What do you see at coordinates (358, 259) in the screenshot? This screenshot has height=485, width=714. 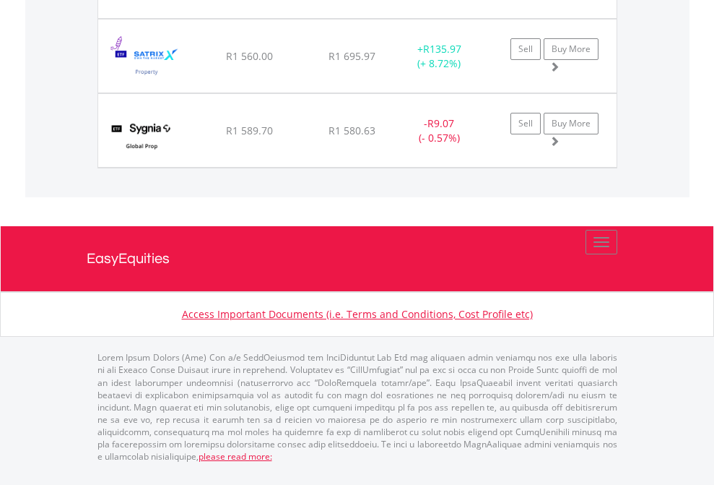 I see `a: EasyEquities` at bounding box center [358, 259].